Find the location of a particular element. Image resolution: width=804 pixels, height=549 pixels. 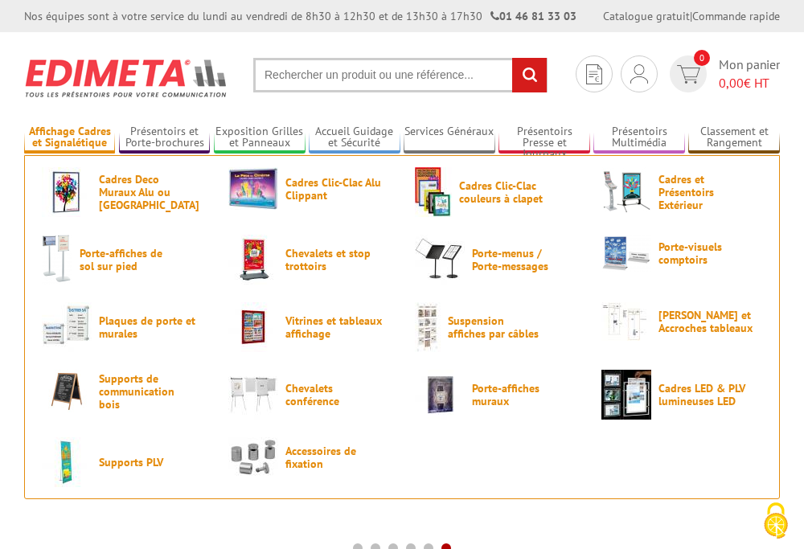

span: Chevalets et stop trottoirs is located at coordinates (334, 260).